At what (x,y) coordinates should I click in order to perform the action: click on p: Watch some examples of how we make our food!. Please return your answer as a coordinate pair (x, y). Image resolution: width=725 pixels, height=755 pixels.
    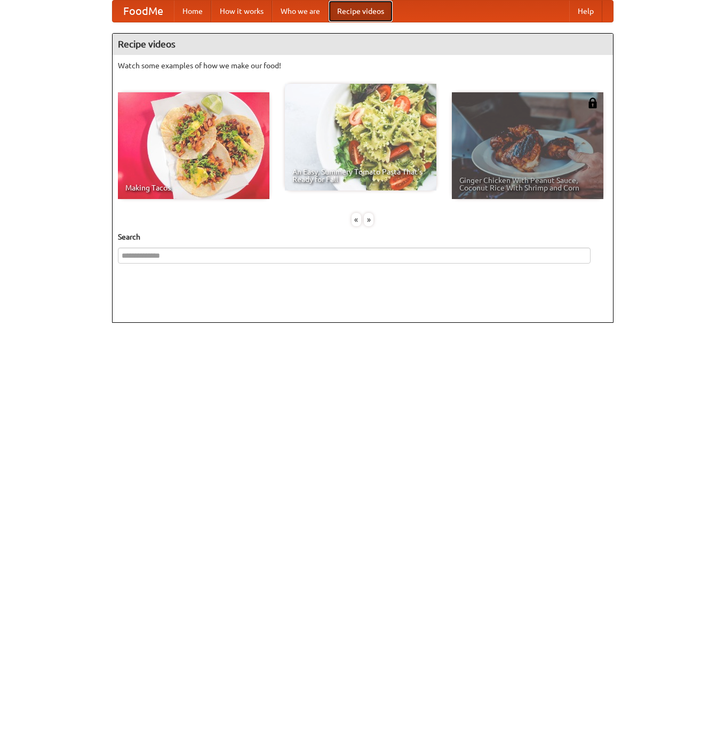
    Looking at the image, I should click on (363, 66).